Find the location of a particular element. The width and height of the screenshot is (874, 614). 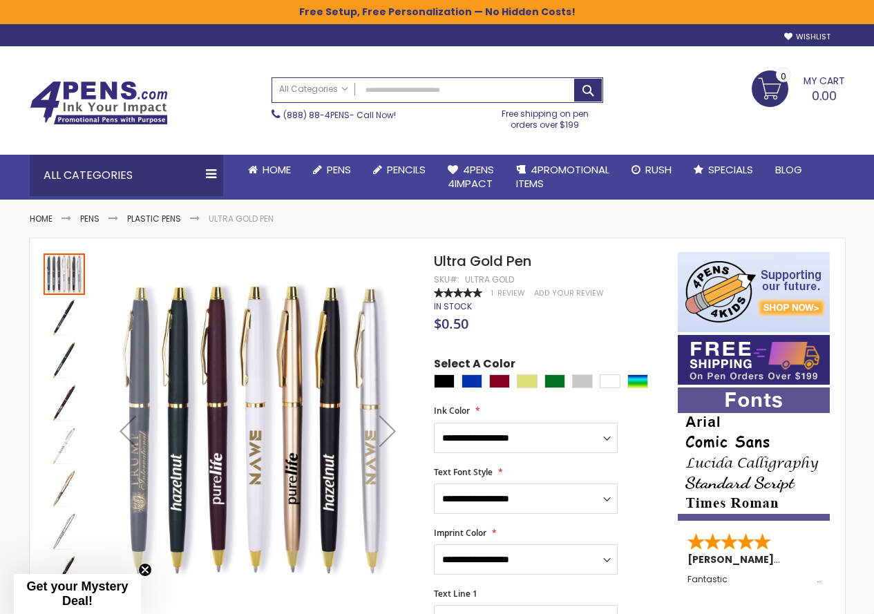

a: 1 Review is located at coordinates (509, 293).